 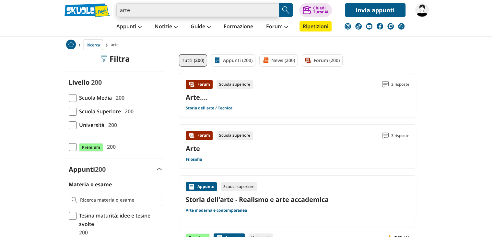 I want to click on img: Appunti contenuto, so click(x=192, y=186).